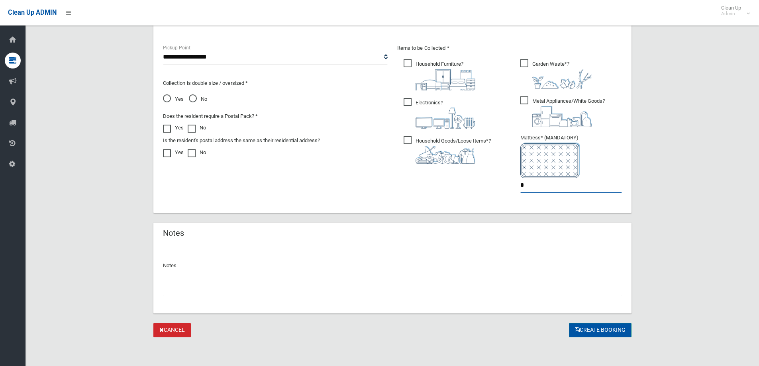  Describe the element at coordinates (241, 141) in the screenshot. I see `label: Is the resident's postal address the same as their residential address?` at that location.